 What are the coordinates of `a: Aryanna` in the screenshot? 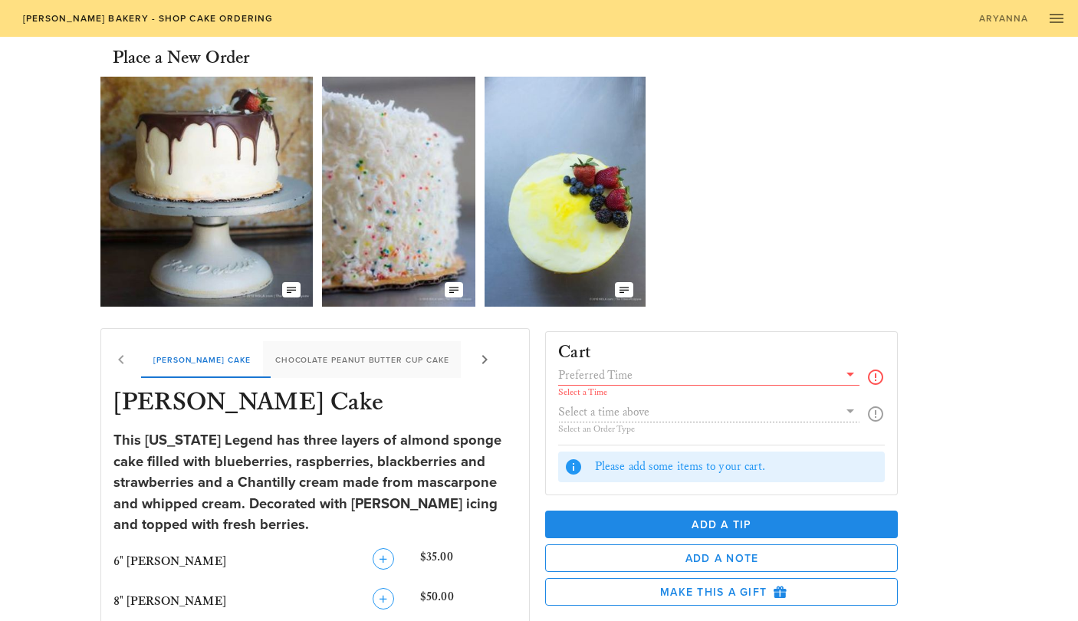 It's located at (1003, 18).